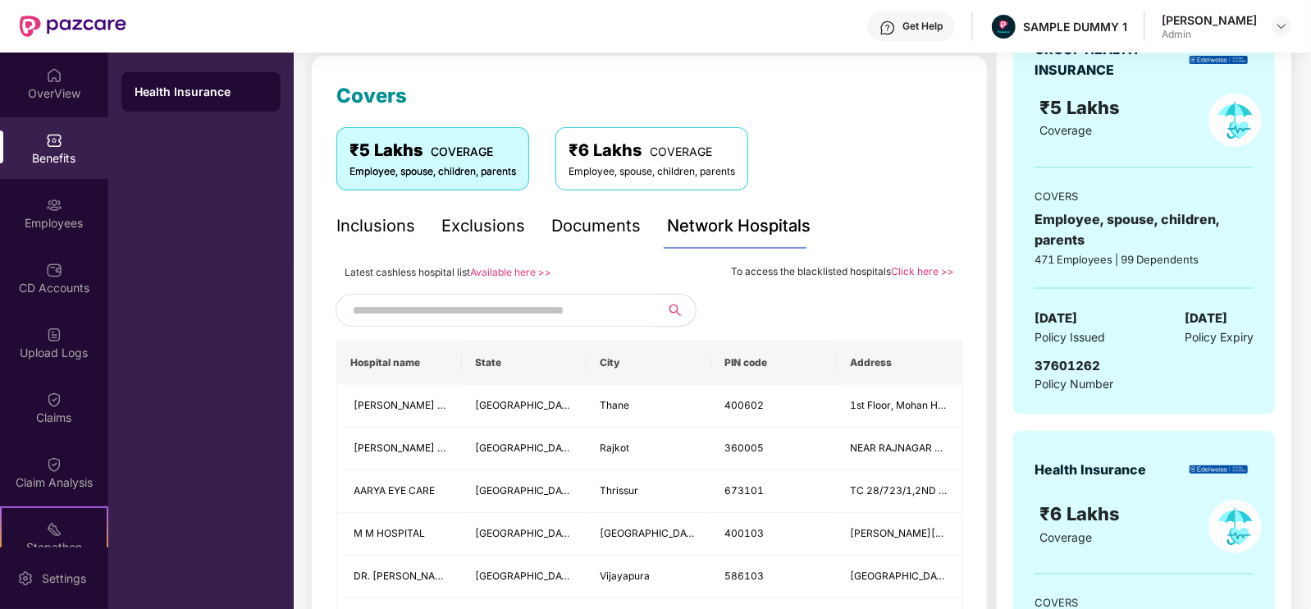  I want to click on th: PIN code, so click(775, 363).